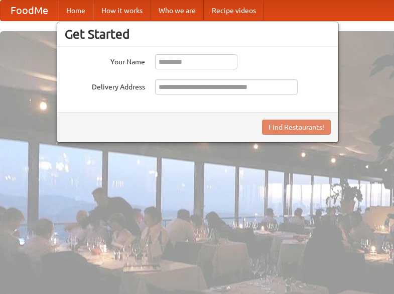 The image size is (394, 294). Describe the element at coordinates (105, 85) in the screenshot. I see `label: Delivery Address` at that location.